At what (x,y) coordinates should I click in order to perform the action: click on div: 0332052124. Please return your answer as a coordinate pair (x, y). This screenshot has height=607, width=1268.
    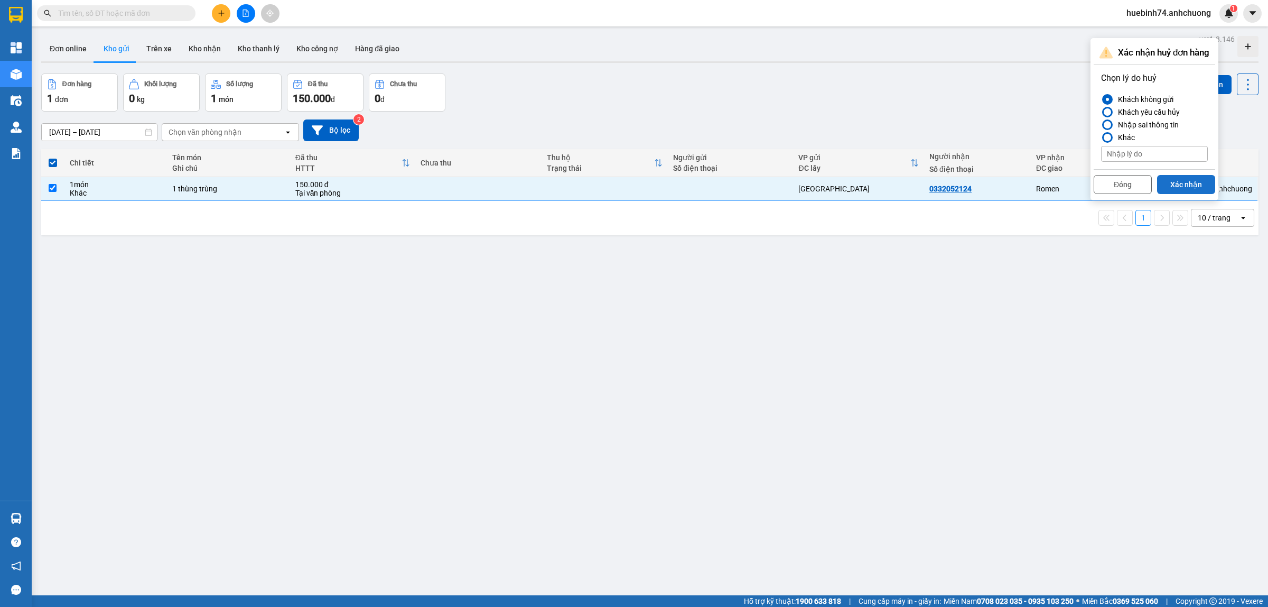
    Looking at the image, I should click on (951, 189).